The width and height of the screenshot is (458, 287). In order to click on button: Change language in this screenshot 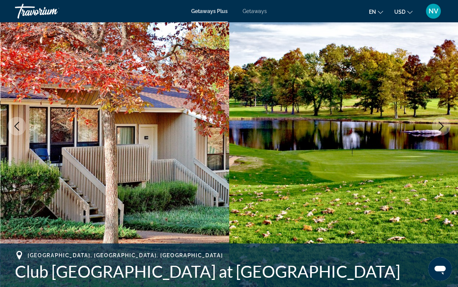, I will do `click(376, 12)`.